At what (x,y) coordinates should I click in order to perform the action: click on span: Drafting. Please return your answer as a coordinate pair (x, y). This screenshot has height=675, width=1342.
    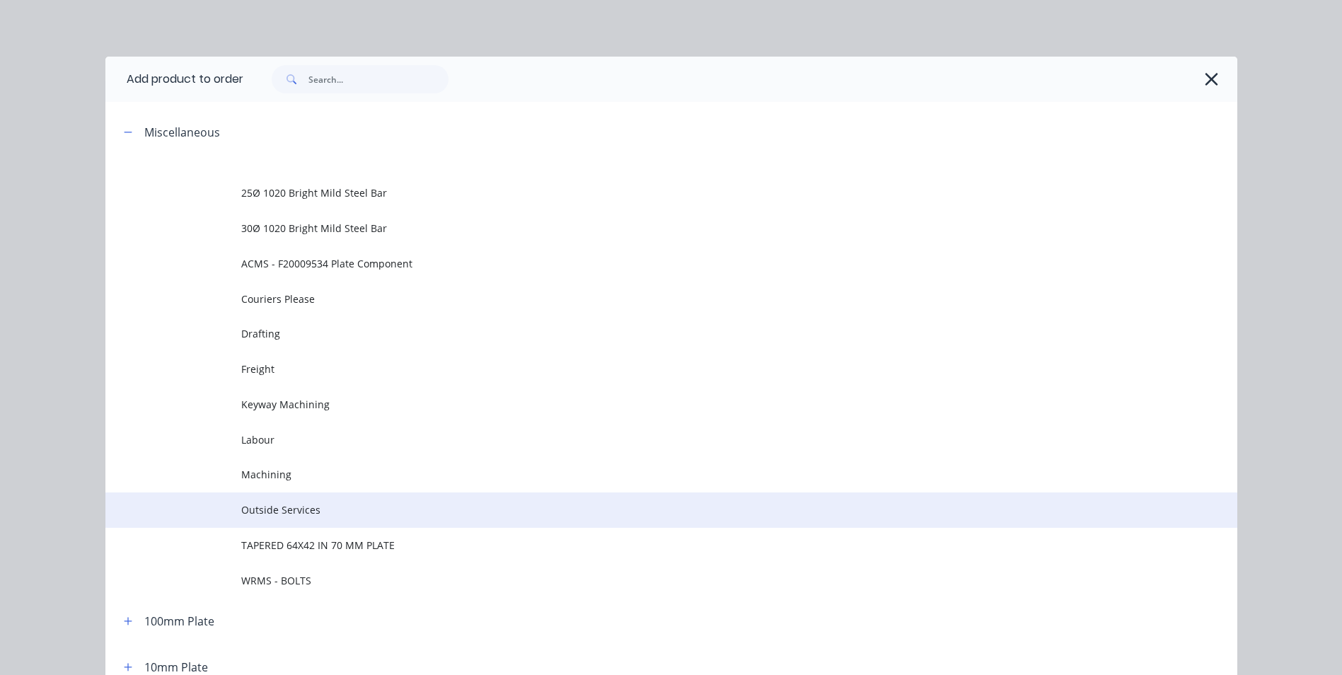
    Looking at the image, I should click on (639, 333).